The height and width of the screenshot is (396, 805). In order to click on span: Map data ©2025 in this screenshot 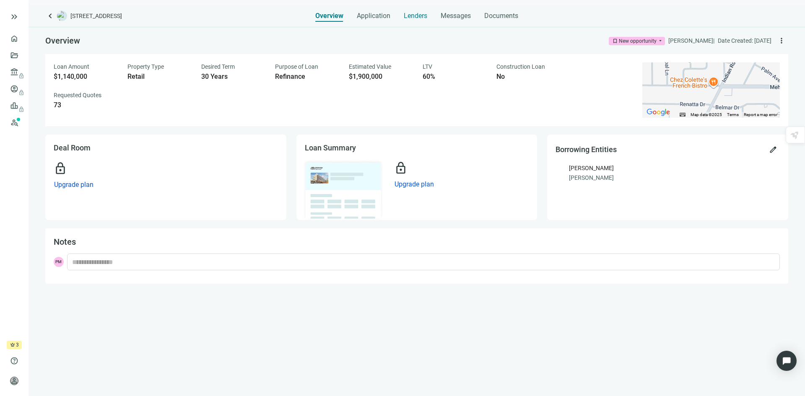, I will do `click(706, 114)`.